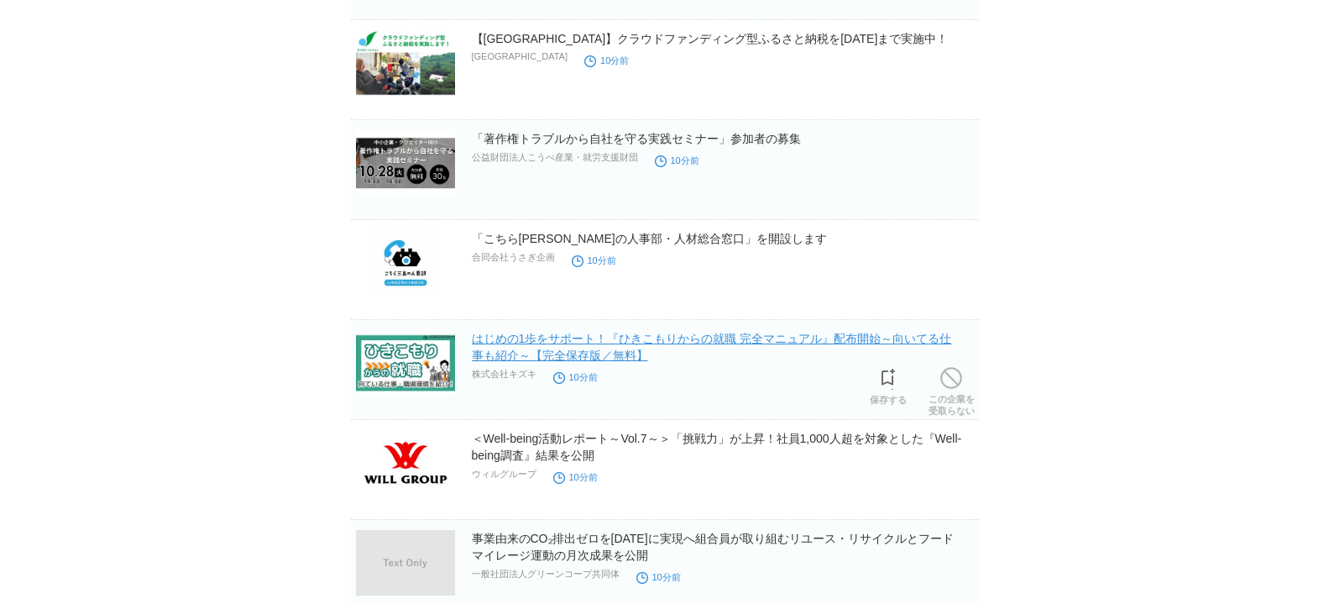  Describe the element at coordinates (513, 257) in the screenshot. I see `p: 合同会社うさぎ企画` at that location.